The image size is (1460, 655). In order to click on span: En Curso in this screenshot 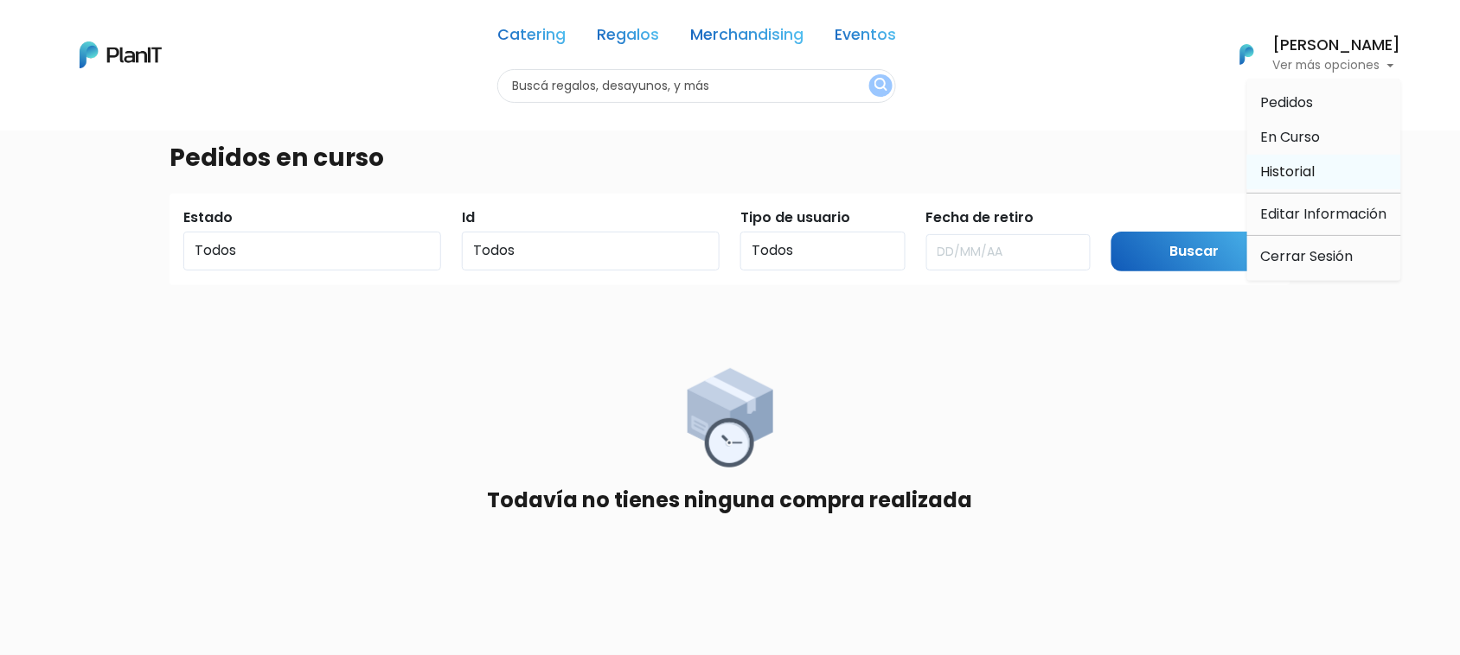, I will do `click(1290, 137)`.